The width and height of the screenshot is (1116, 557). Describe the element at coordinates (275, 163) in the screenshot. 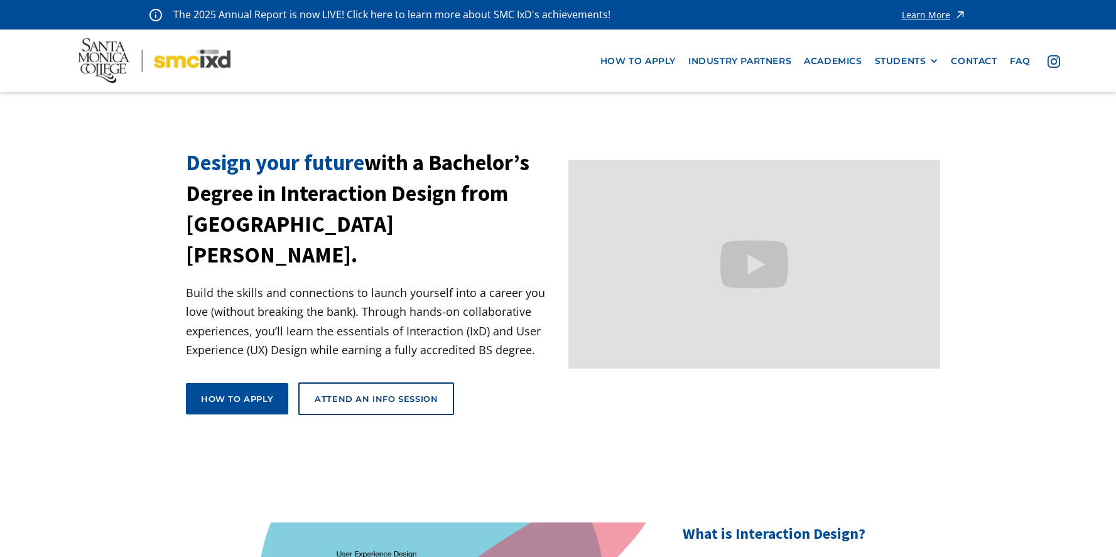

I see `span: Design your future` at that location.